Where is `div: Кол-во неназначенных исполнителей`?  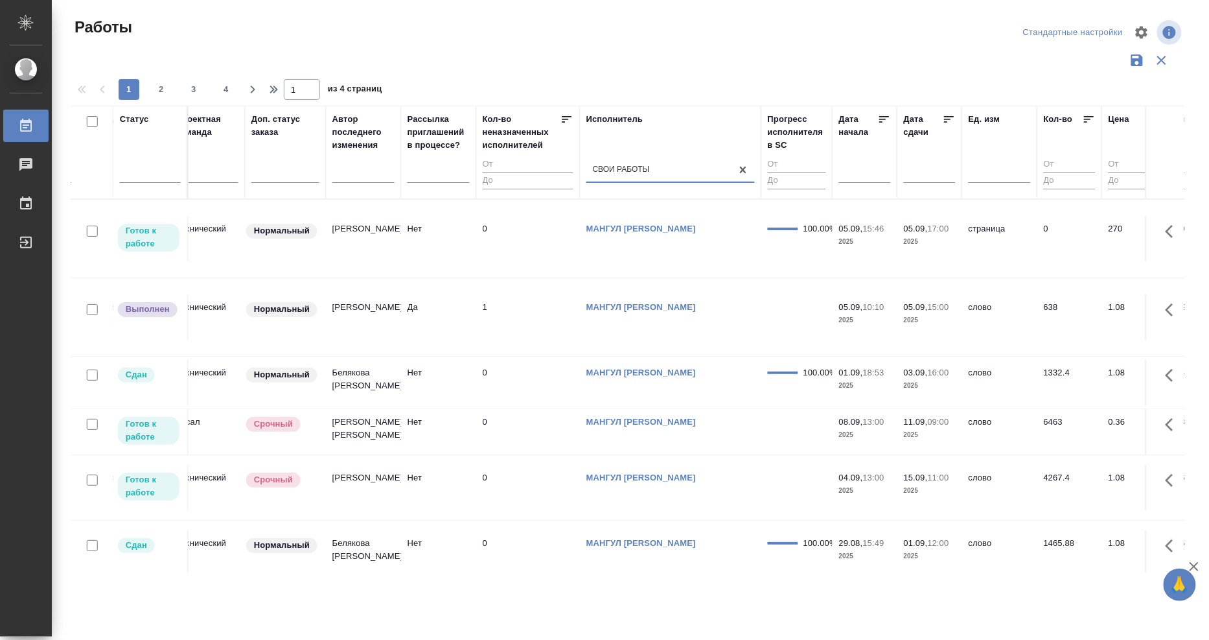
div: Кол-во неназначенных исполнителей is located at coordinates (522, 132).